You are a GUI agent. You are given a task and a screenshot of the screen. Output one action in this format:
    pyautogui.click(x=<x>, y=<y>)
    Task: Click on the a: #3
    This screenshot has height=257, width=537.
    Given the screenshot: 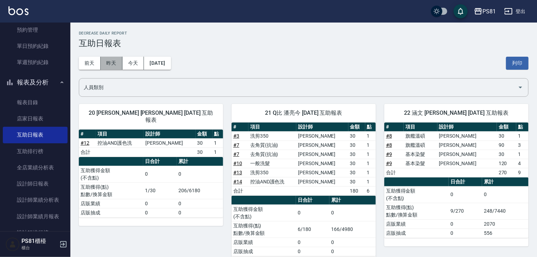 What is the action you would take?
    pyautogui.click(x=236, y=136)
    